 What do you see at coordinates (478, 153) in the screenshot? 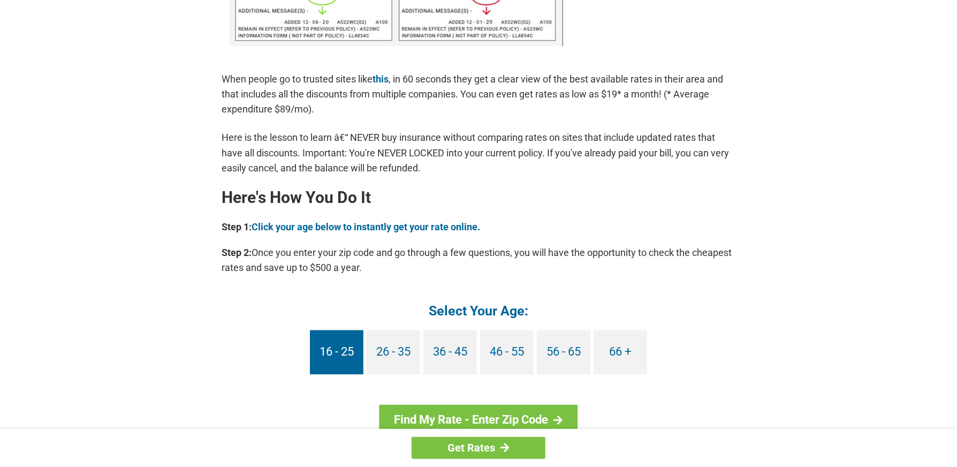
I see `p: Here is the lesson to learn â€“ NEVER buy insurance without comparing rates on sites that include...` at bounding box center [478, 153].